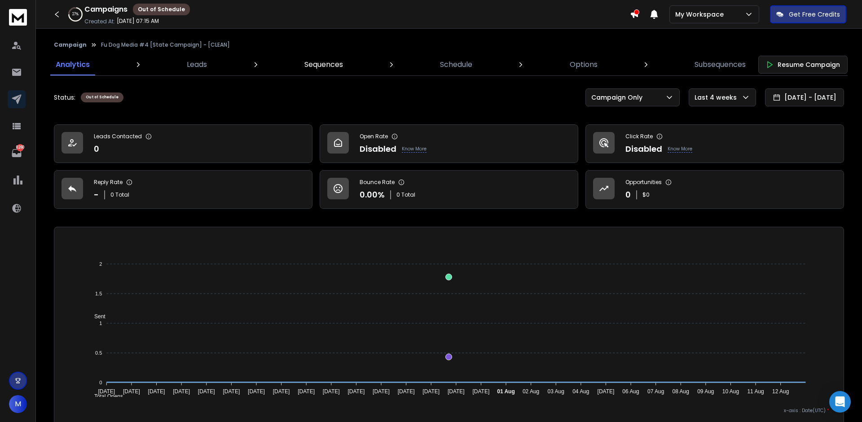 The width and height of the screenshot is (862, 422). What do you see at coordinates (720, 65) in the screenshot?
I see `a: Subsequences` at bounding box center [720, 65].